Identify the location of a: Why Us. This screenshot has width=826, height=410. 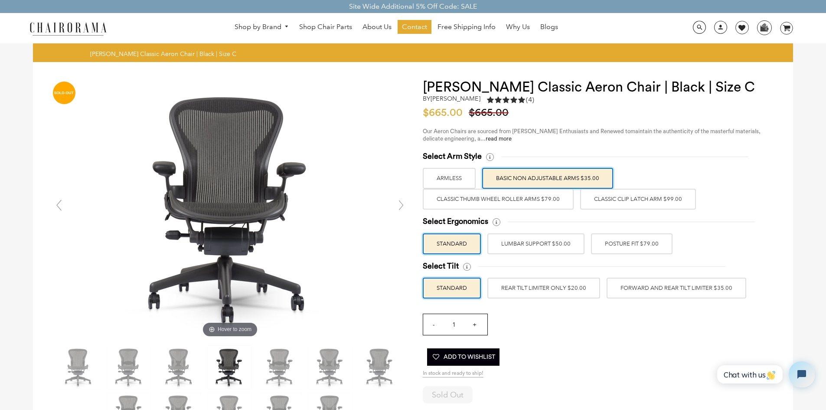
(518, 27).